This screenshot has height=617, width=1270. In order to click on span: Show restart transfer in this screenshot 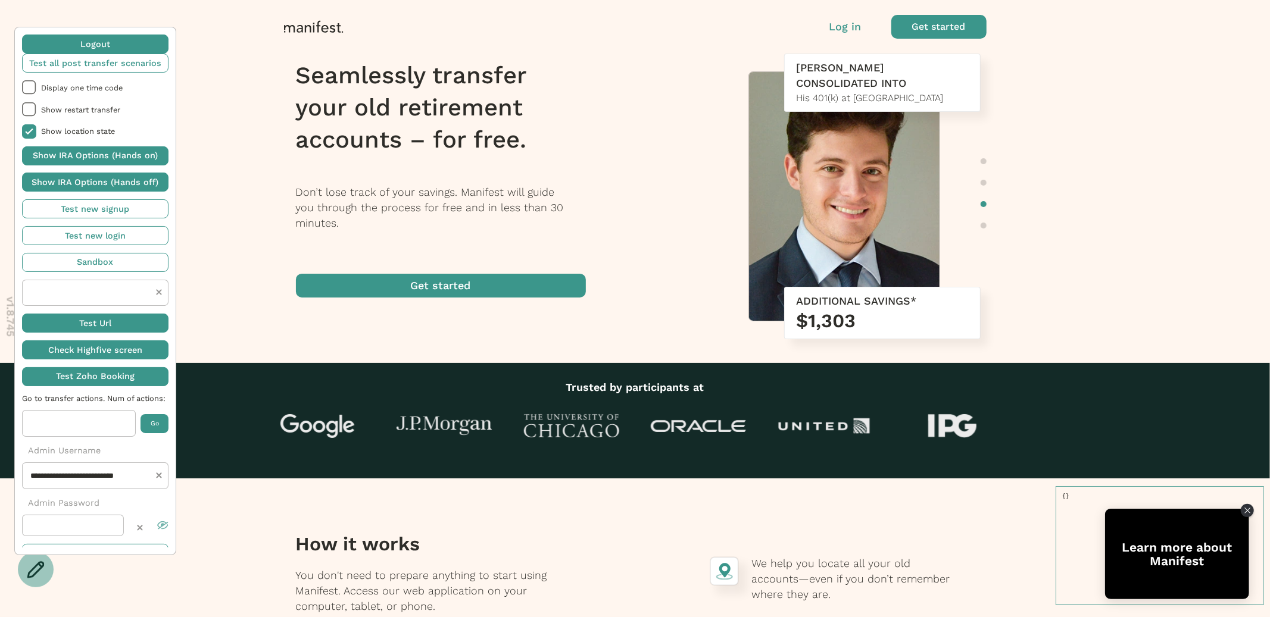, I will do `click(105, 110)`.